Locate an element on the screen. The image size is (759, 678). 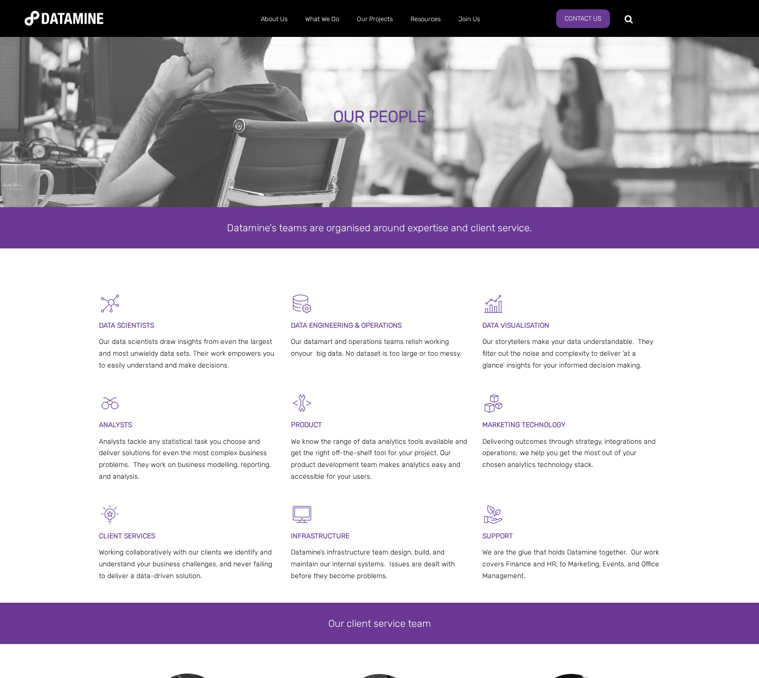
img: IT is located at coordinates (302, 514).